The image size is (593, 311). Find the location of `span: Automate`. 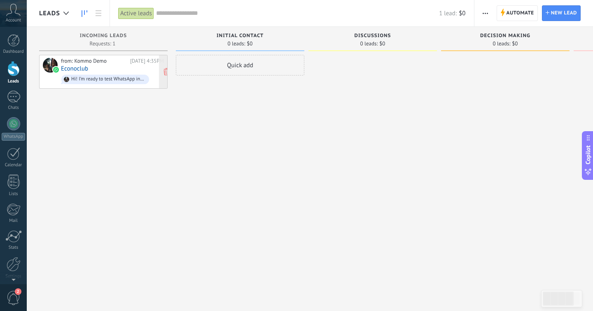

span: Automate is located at coordinates (520, 13).